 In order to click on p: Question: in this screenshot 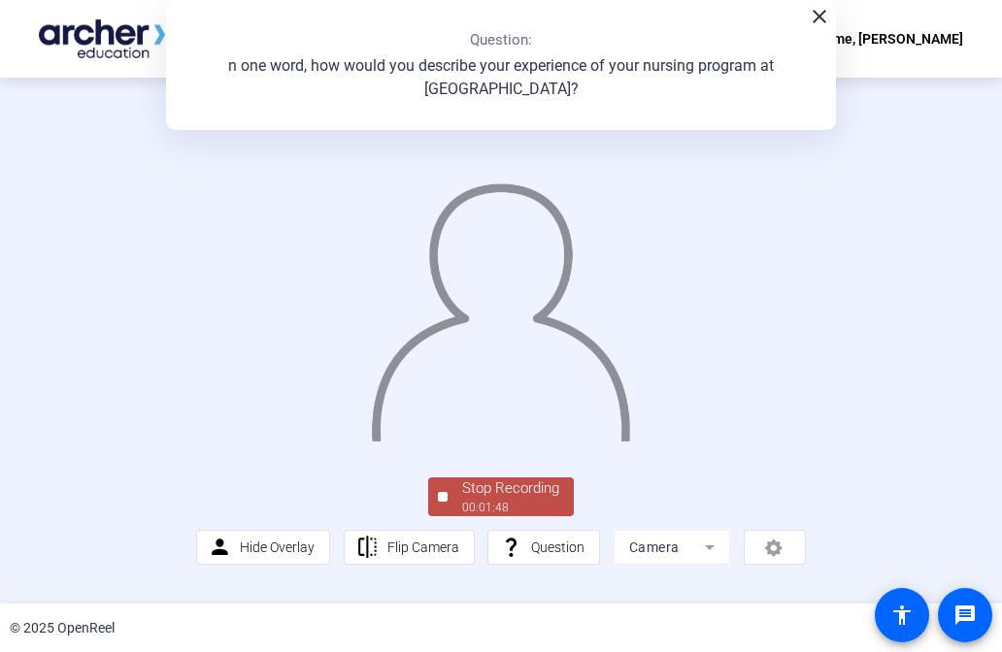, I will do `click(501, 40)`.